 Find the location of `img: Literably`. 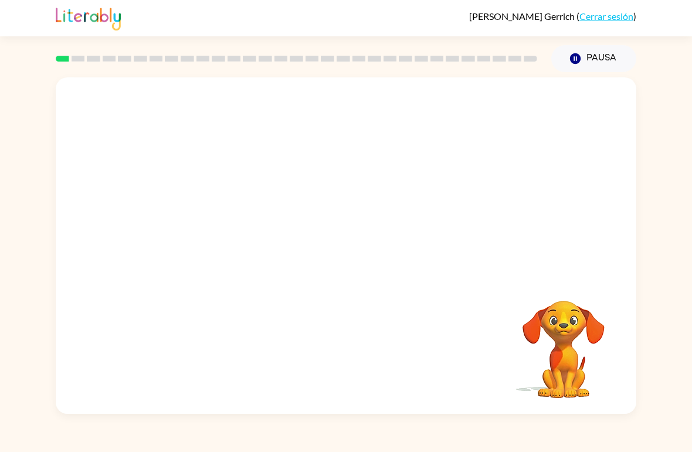

img: Literably is located at coordinates (88, 18).